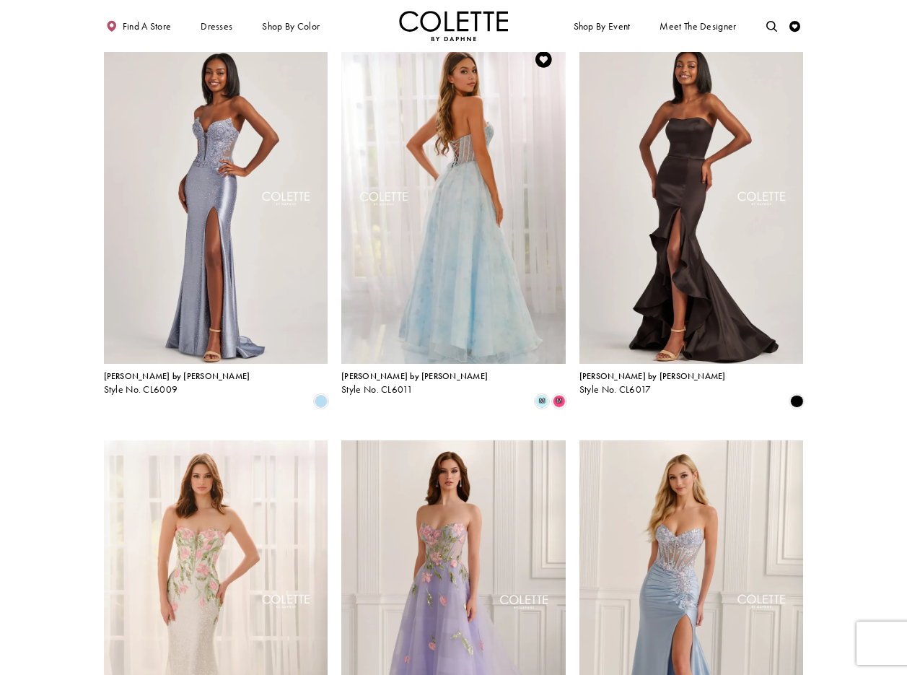  Describe the element at coordinates (559, 401) in the screenshot. I see `i: Pink Floral` at that location.